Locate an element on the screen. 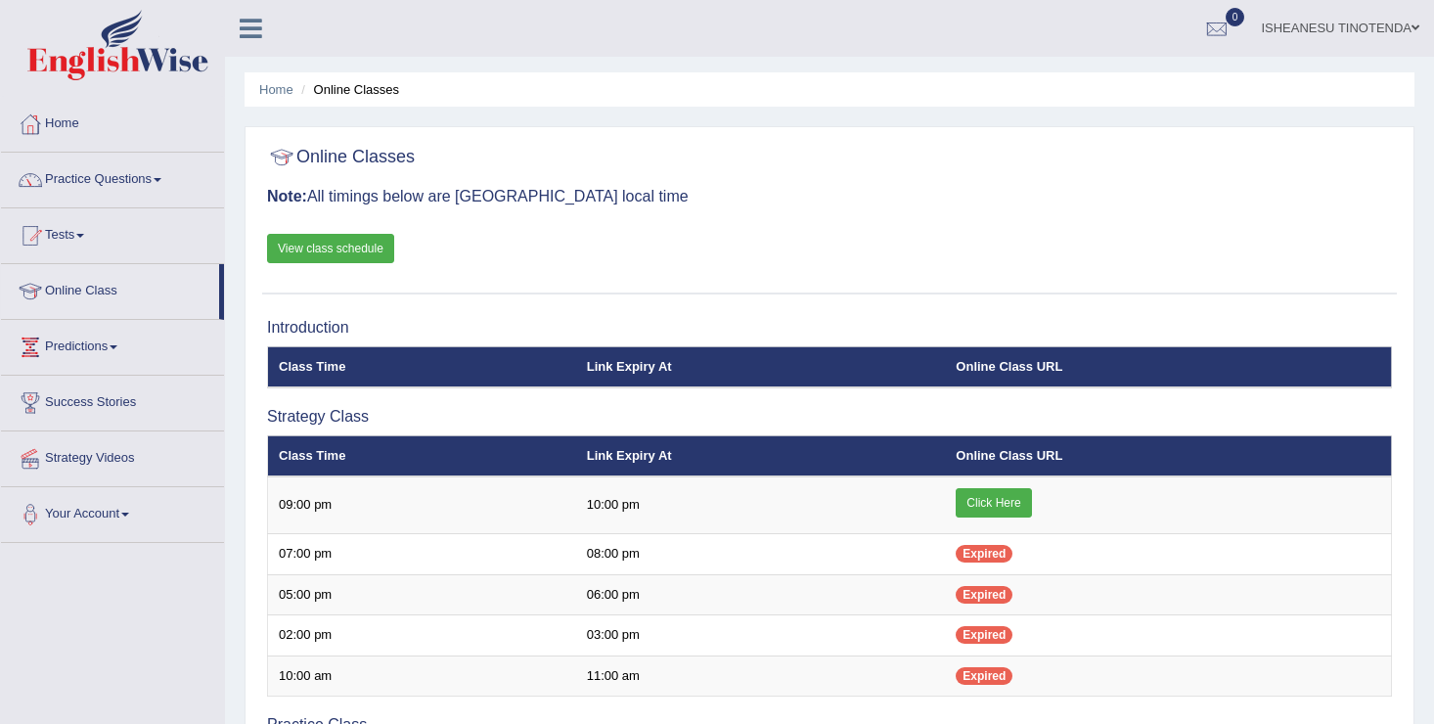 This screenshot has height=724, width=1434. a: Tests is located at coordinates (113, 233).